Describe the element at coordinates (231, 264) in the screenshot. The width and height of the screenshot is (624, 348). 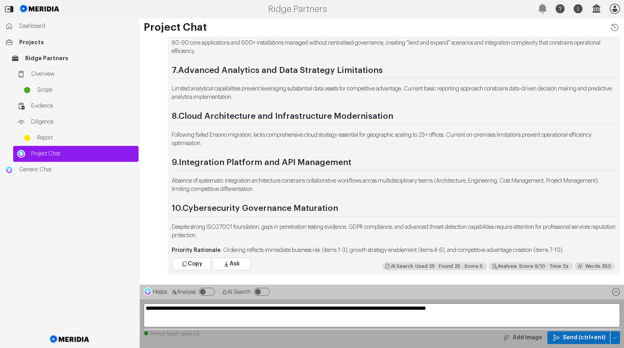
I see `button: Ask` at that location.